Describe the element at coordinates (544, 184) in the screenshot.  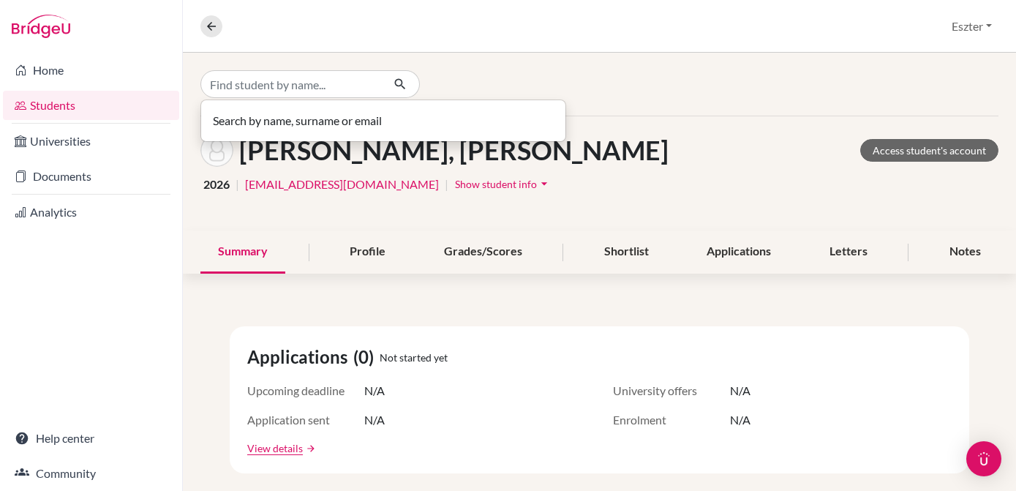
I see `i: arrow_drop_down` at that location.